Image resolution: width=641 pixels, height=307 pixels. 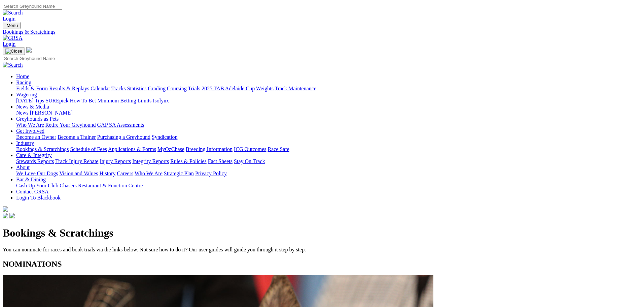 I want to click on a: News, so click(x=22, y=112).